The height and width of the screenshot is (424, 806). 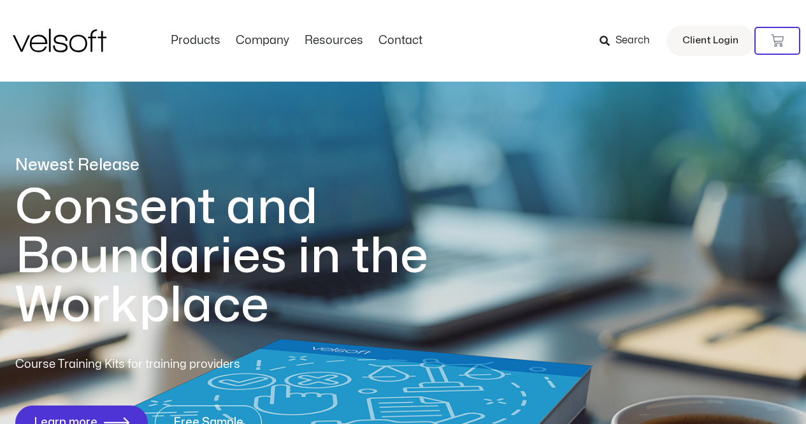 I want to click on nav: Menu, so click(x=296, y=41).